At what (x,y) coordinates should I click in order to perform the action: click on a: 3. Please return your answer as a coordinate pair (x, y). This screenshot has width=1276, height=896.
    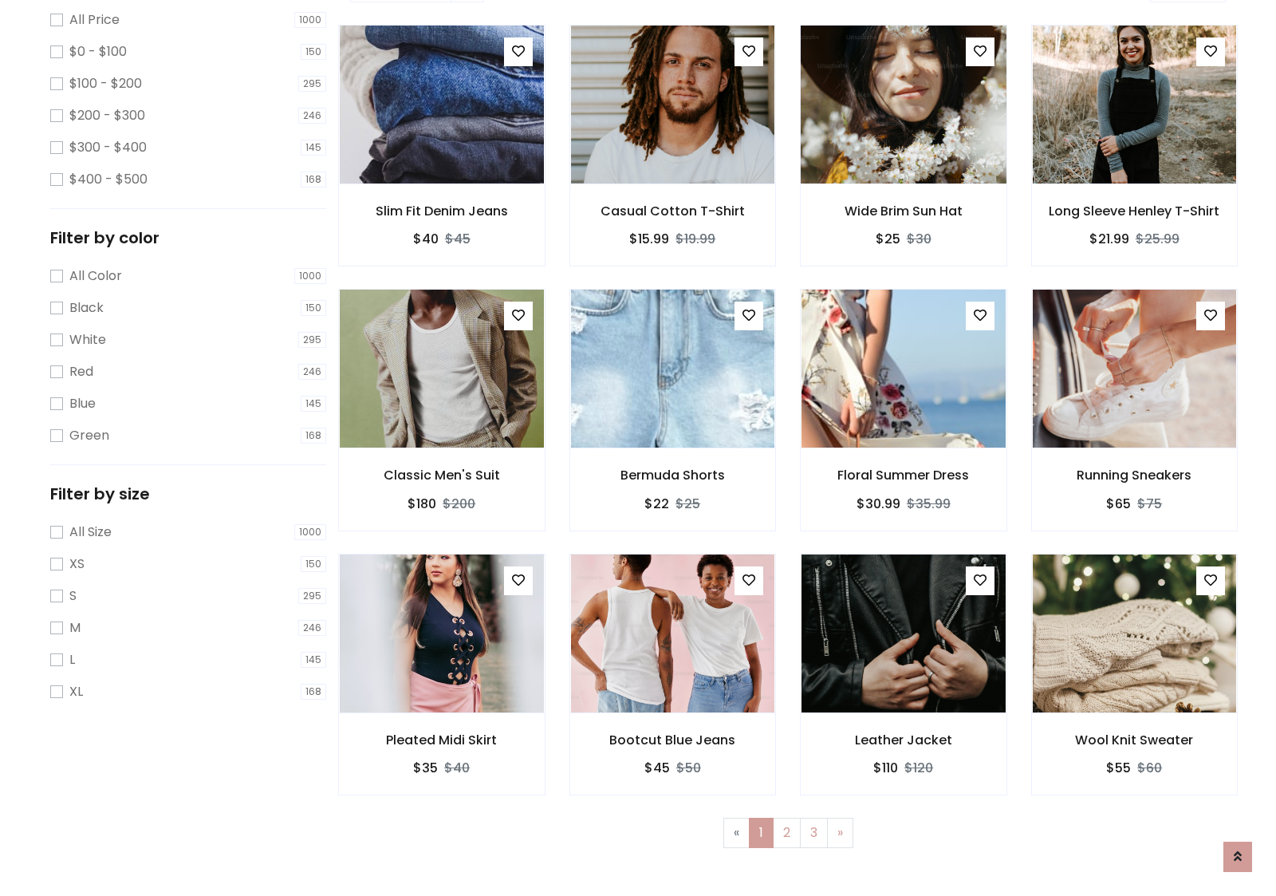
    Looking at the image, I should click on (814, 833).